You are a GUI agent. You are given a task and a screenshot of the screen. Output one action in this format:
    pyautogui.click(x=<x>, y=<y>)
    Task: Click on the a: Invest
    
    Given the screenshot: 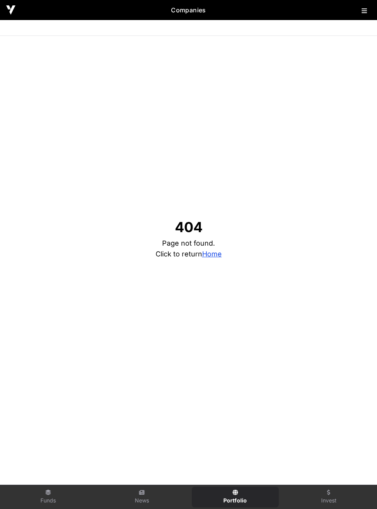 What is the action you would take?
    pyautogui.click(x=329, y=497)
    